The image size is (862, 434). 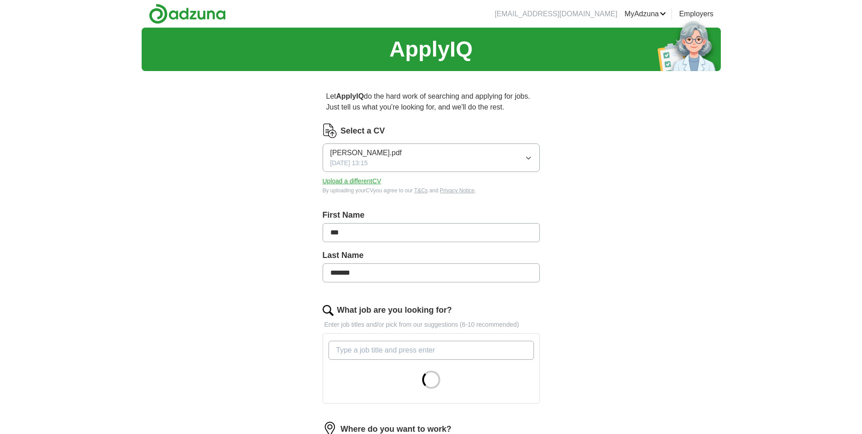 What do you see at coordinates (330, 131) in the screenshot?
I see `img: CV Icon` at bounding box center [330, 131].